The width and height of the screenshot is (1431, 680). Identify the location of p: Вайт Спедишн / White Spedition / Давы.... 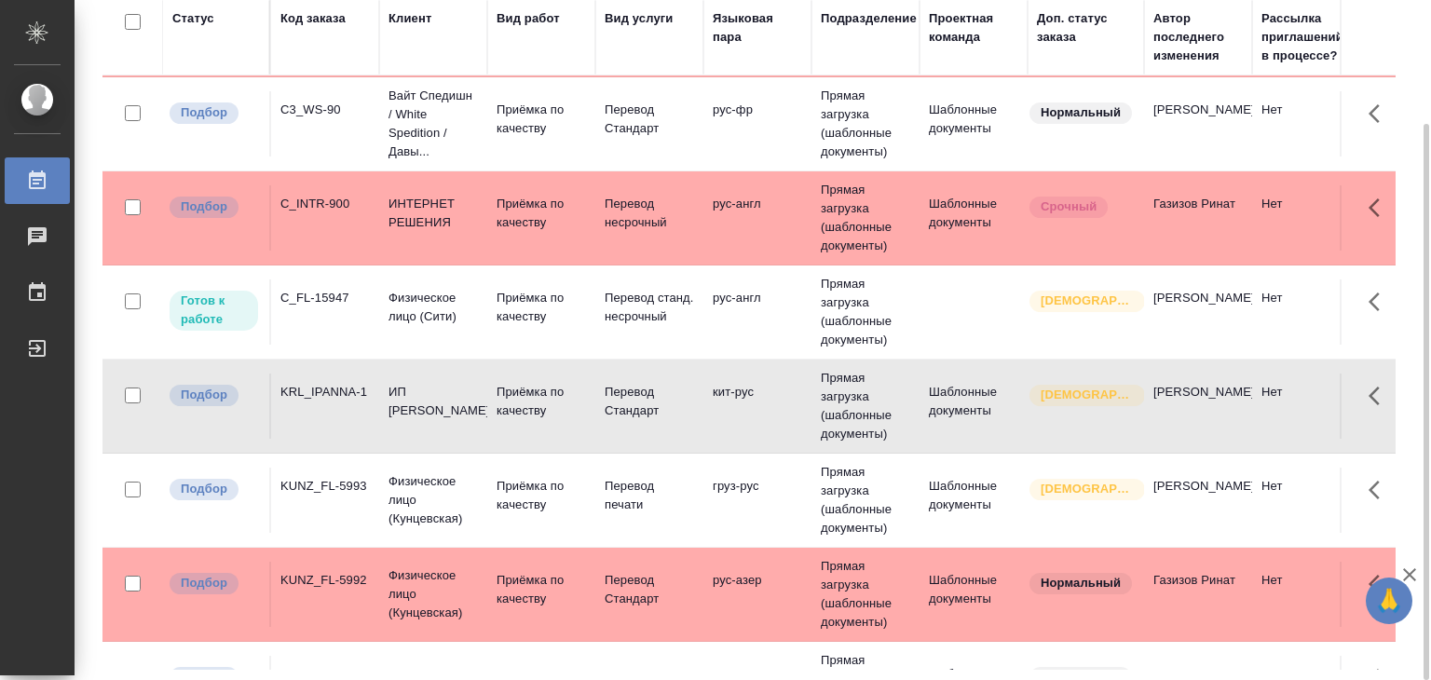
(433, 124).